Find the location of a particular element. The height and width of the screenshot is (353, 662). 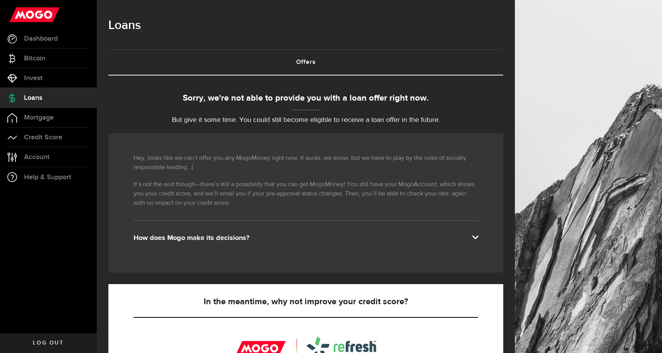

p: But give it some time. You could still become eligible to receive a loan offer in the future. is located at coordinates (306, 120).